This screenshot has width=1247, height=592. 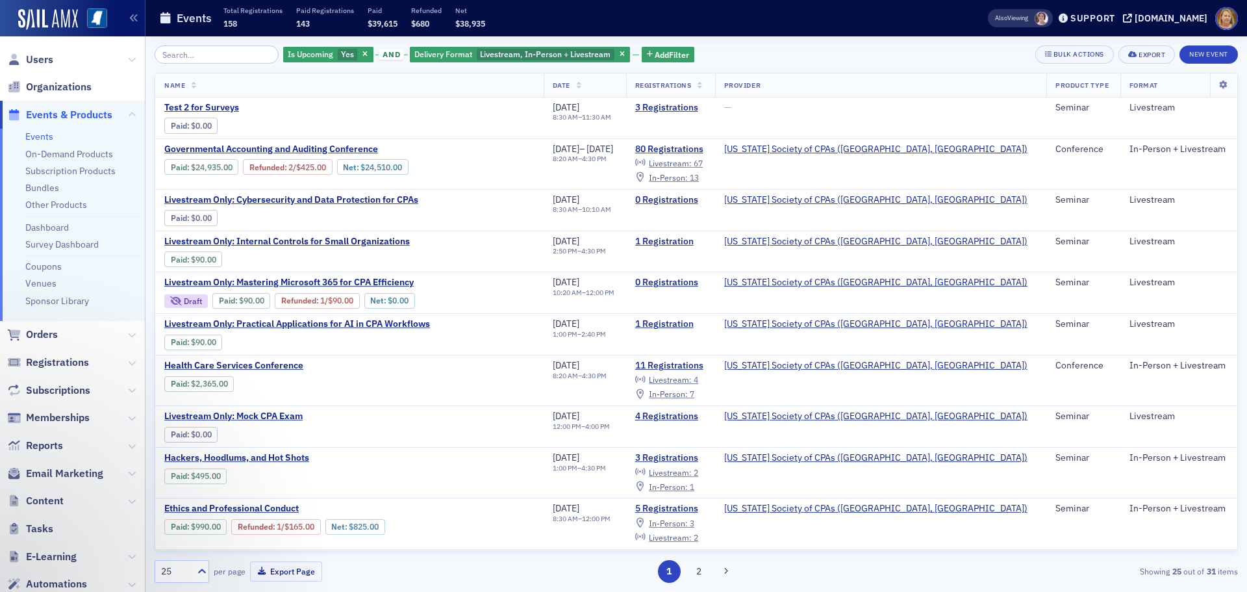 What do you see at coordinates (383, 23) in the screenshot?
I see `span: $39,615` at bounding box center [383, 23].